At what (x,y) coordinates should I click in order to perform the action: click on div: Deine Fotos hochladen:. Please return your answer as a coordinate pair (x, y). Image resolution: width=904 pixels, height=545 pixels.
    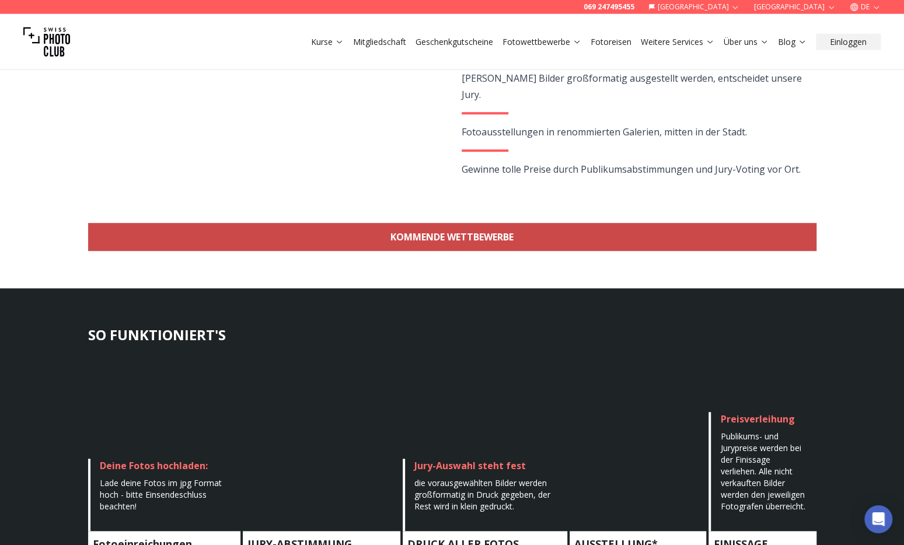
    Looking at the image, I should click on (165, 466).